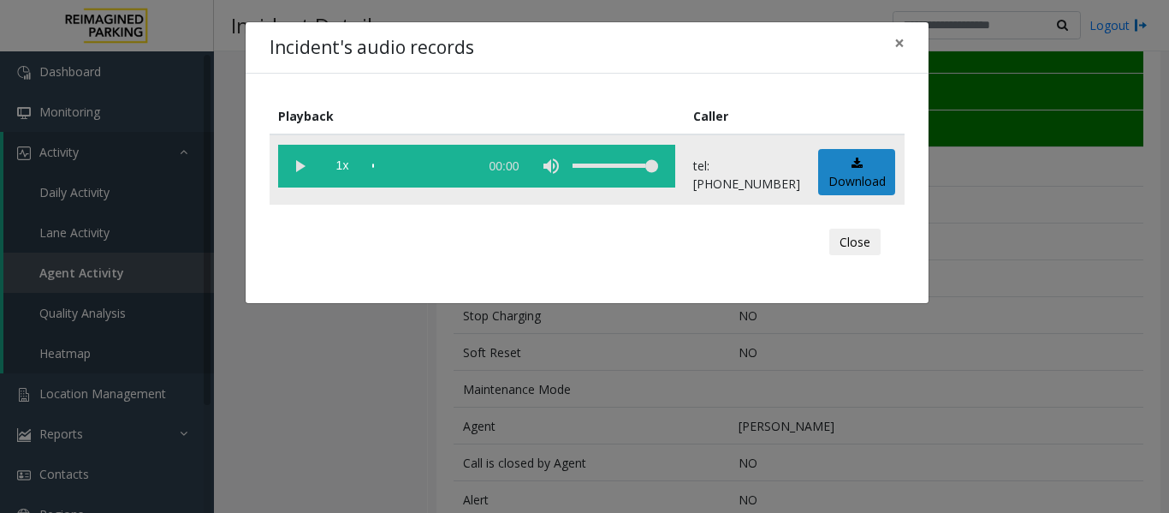  What do you see at coordinates (421, 166) in the screenshot?
I see `div: scrub bar` at bounding box center [421, 166].